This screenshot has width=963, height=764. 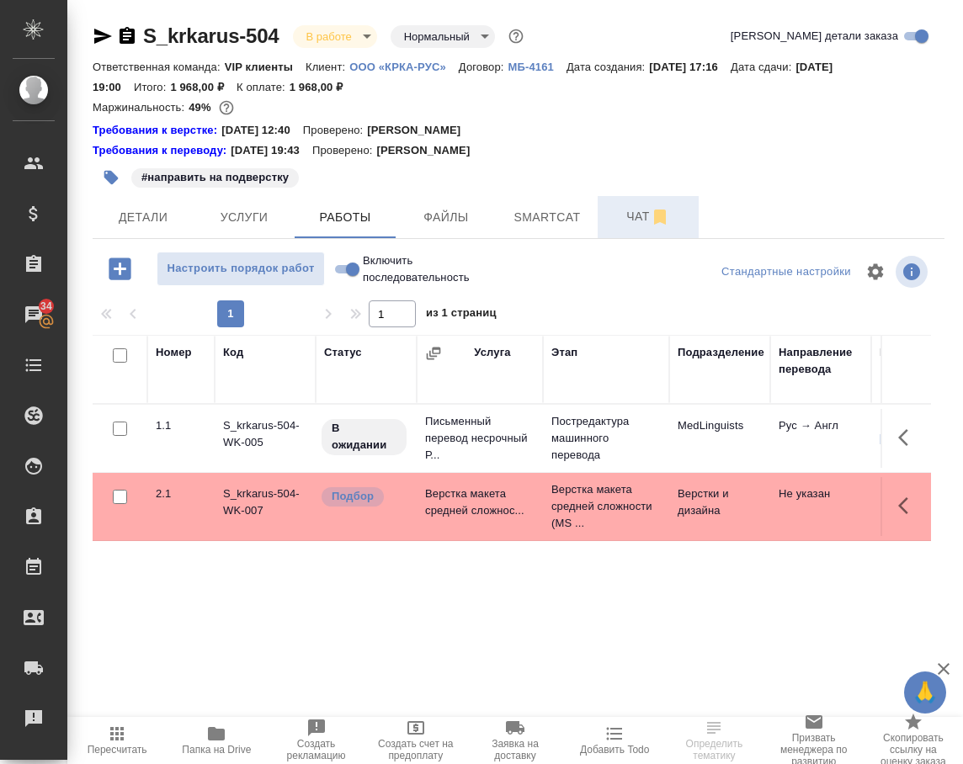 What do you see at coordinates (437, 36) in the screenshot?
I see `button: Нормальный` at bounding box center [437, 36].